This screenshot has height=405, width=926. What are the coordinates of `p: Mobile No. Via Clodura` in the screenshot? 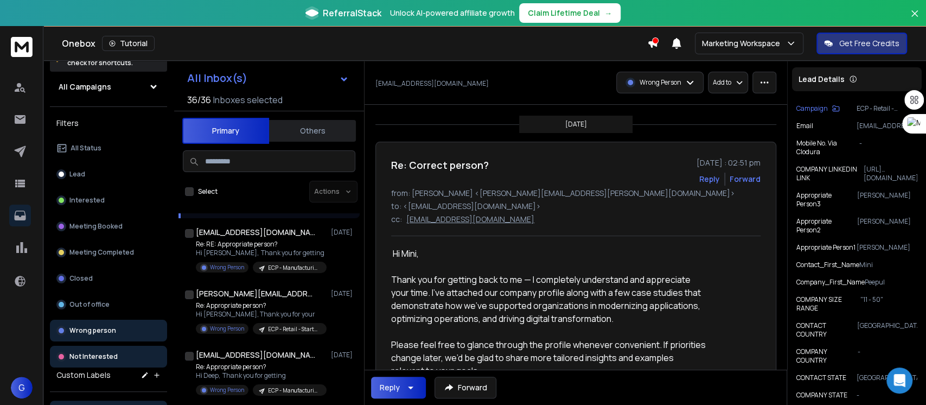 It's located at (828, 148).